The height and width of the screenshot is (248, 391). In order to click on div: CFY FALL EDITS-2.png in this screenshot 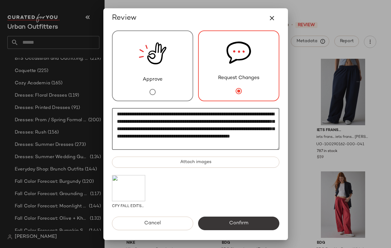, I will do `click(129, 205)`.